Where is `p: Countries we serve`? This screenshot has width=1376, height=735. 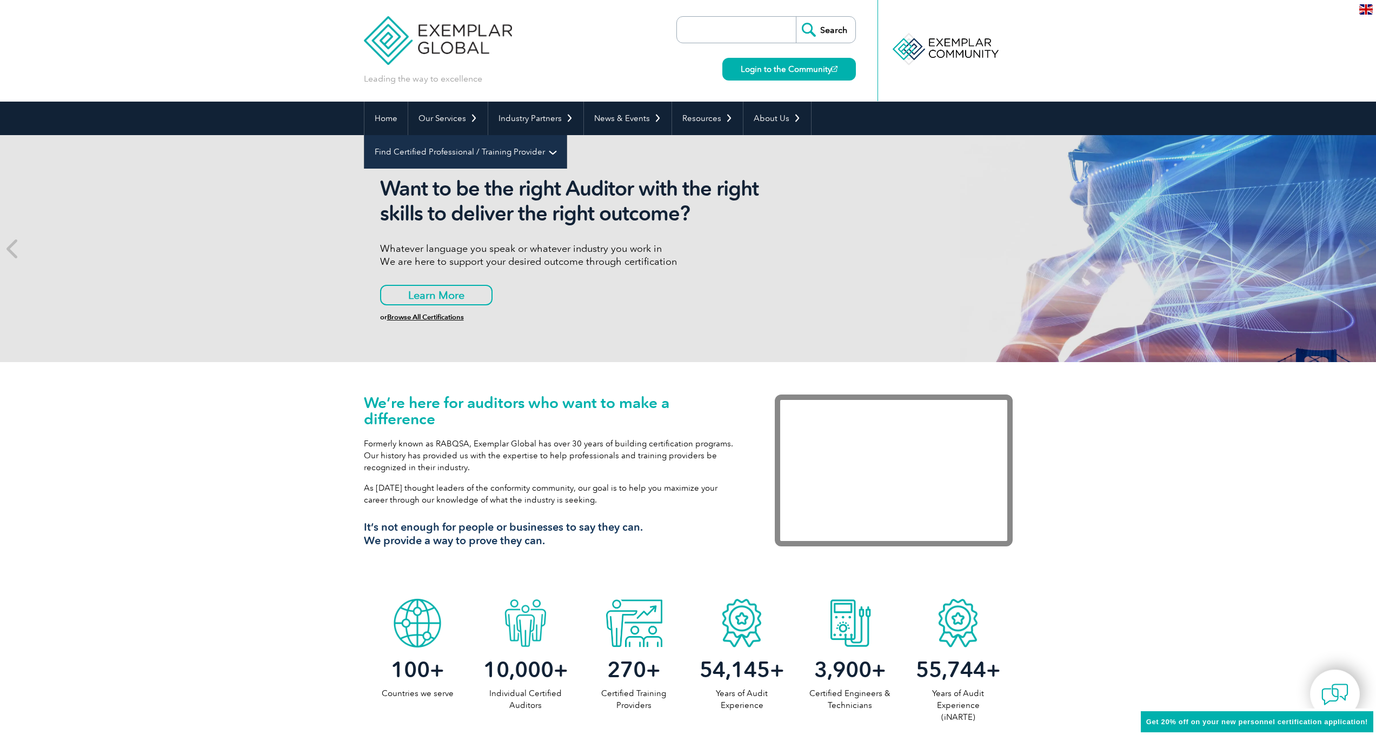 p: Countries we serve is located at coordinates (418, 694).